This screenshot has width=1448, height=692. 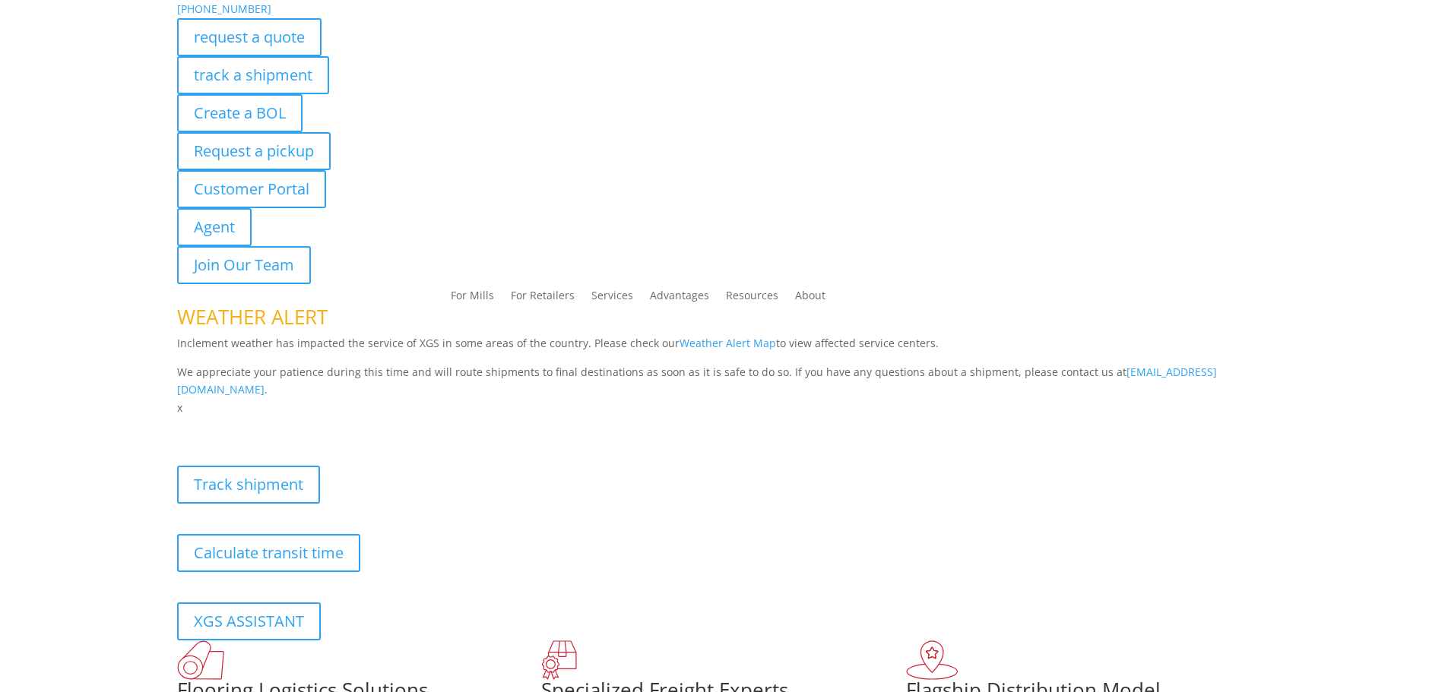 What do you see at coordinates (724, 408) in the screenshot?
I see `p: x` at bounding box center [724, 408].